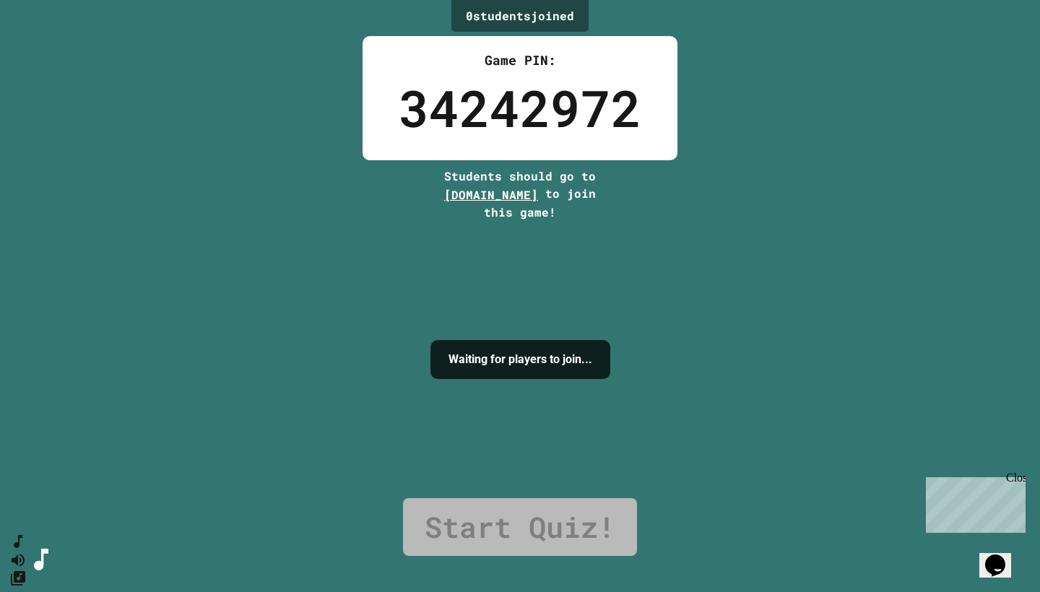 The image size is (1040, 592). I want to click on div: 34242972, so click(520, 108).